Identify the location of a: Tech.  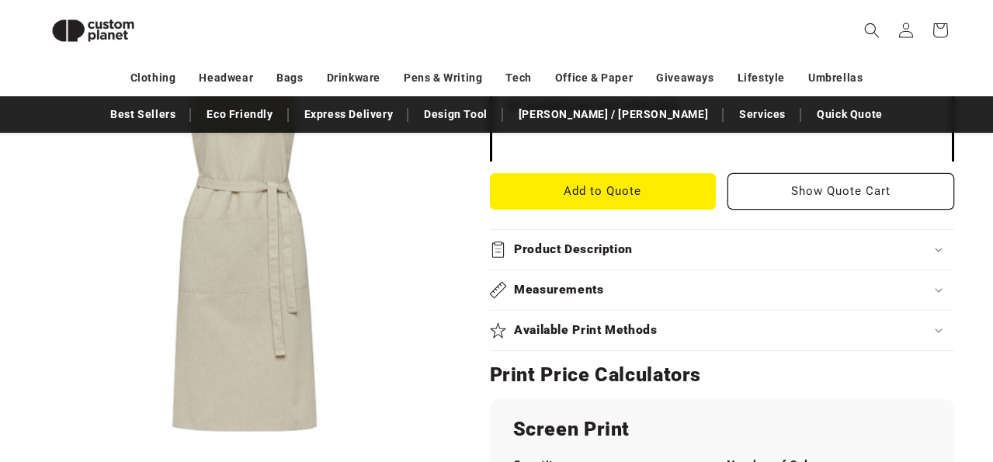
(518, 78).